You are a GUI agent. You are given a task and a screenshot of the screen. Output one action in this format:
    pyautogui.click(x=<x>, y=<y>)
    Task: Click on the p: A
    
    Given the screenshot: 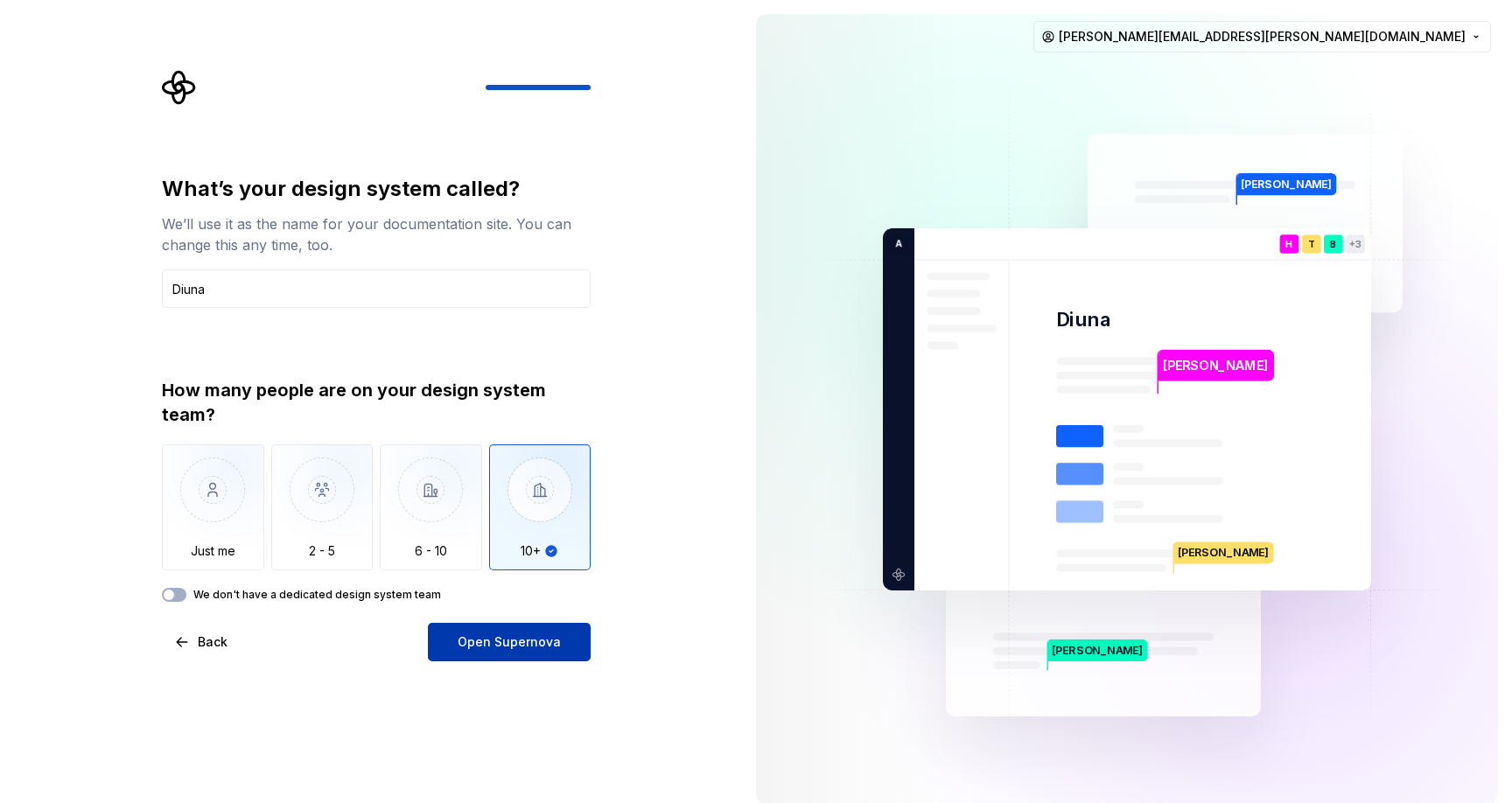 What is the action you would take?
    pyautogui.click(x=895, y=244)
    